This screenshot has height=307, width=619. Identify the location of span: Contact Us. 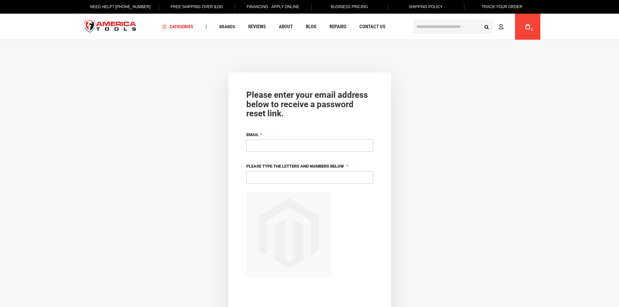
(372, 27).